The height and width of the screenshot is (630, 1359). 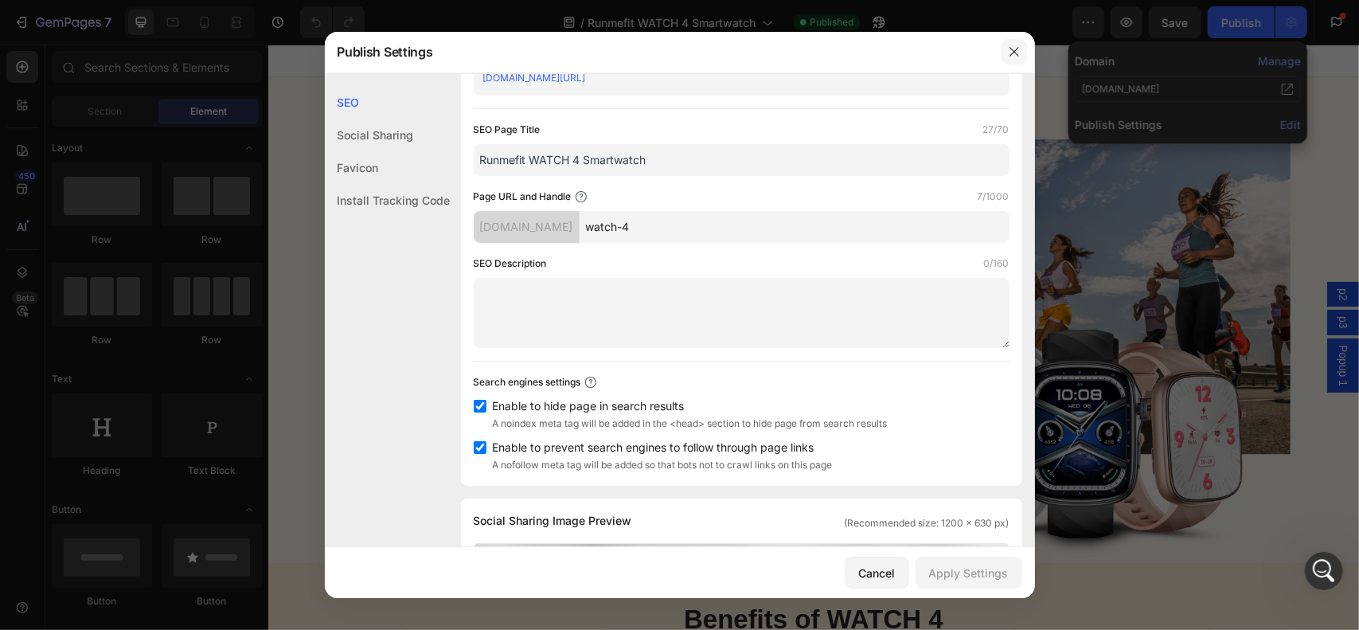 What do you see at coordinates (510, 264) in the screenshot?
I see `label: SEO Description` at bounding box center [510, 264].